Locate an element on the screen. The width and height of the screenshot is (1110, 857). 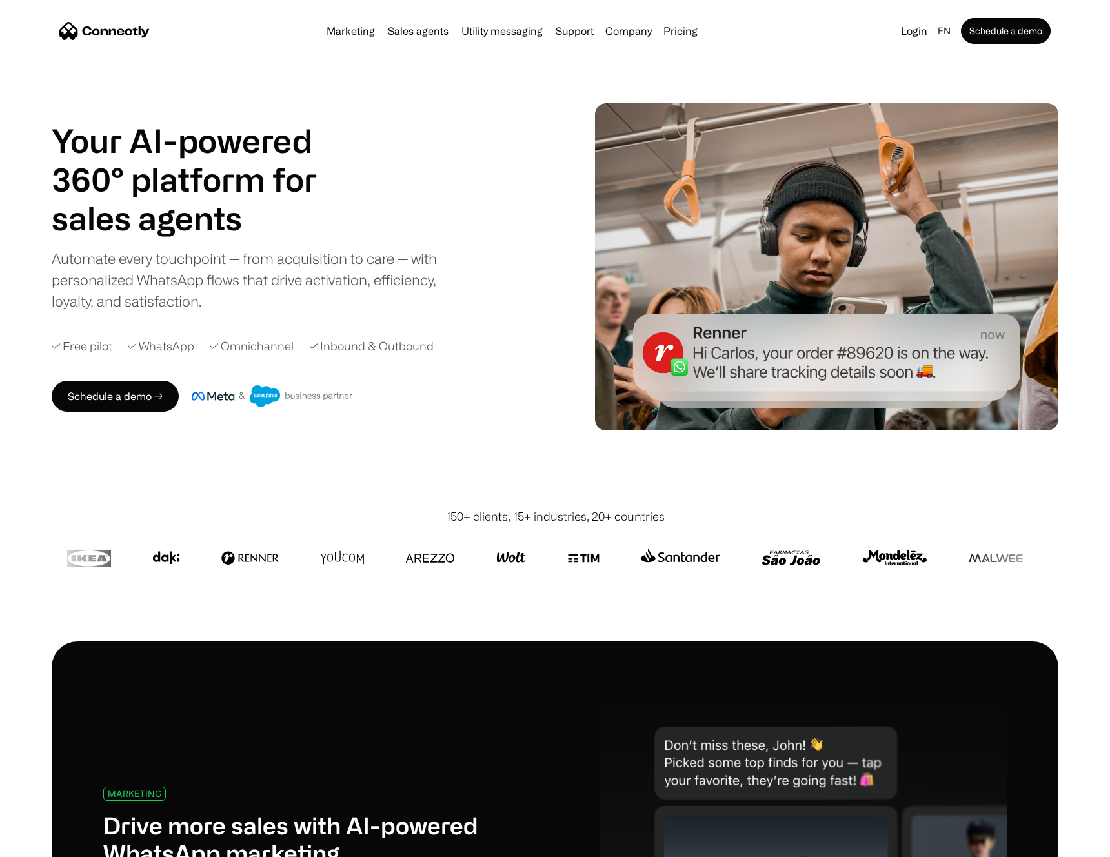
div: ✓ Omnichannel is located at coordinates (252, 346).